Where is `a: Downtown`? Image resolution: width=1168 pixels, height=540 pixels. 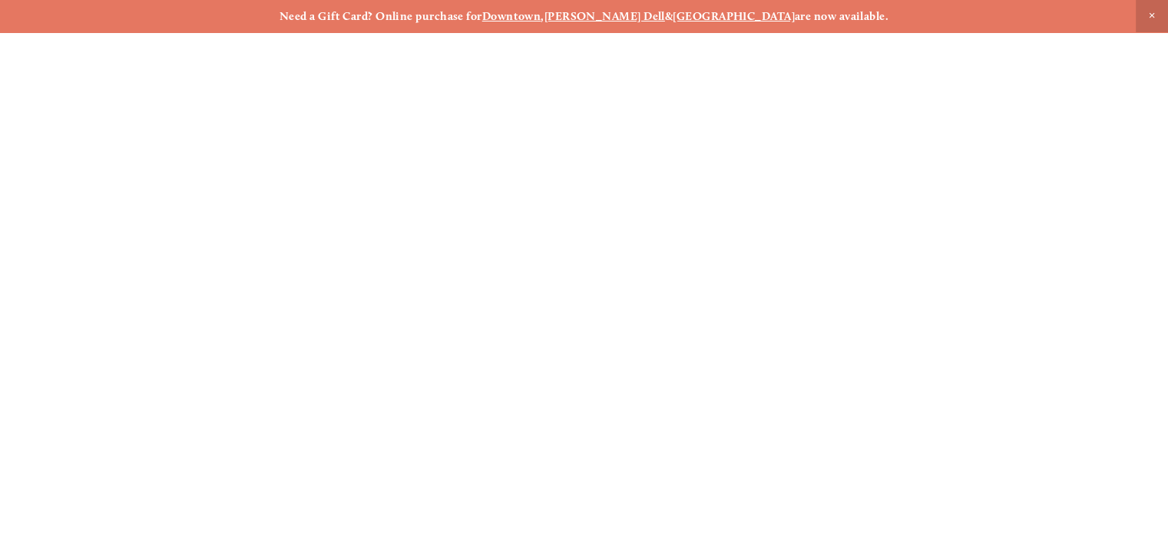
a: Downtown is located at coordinates (511, 16).